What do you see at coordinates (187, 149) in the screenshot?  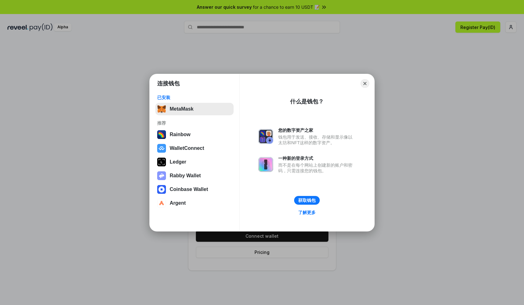 I see `div: WalletConnect` at bounding box center [187, 149].